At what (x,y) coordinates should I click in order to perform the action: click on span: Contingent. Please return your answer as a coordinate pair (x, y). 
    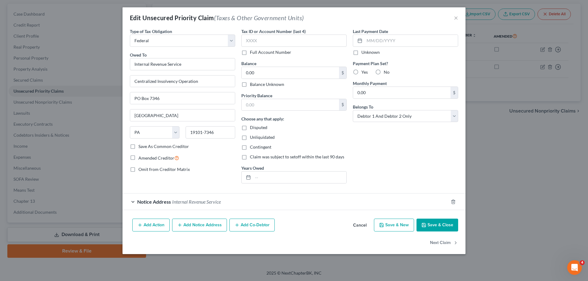
    Looking at the image, I should click on (261, 147).